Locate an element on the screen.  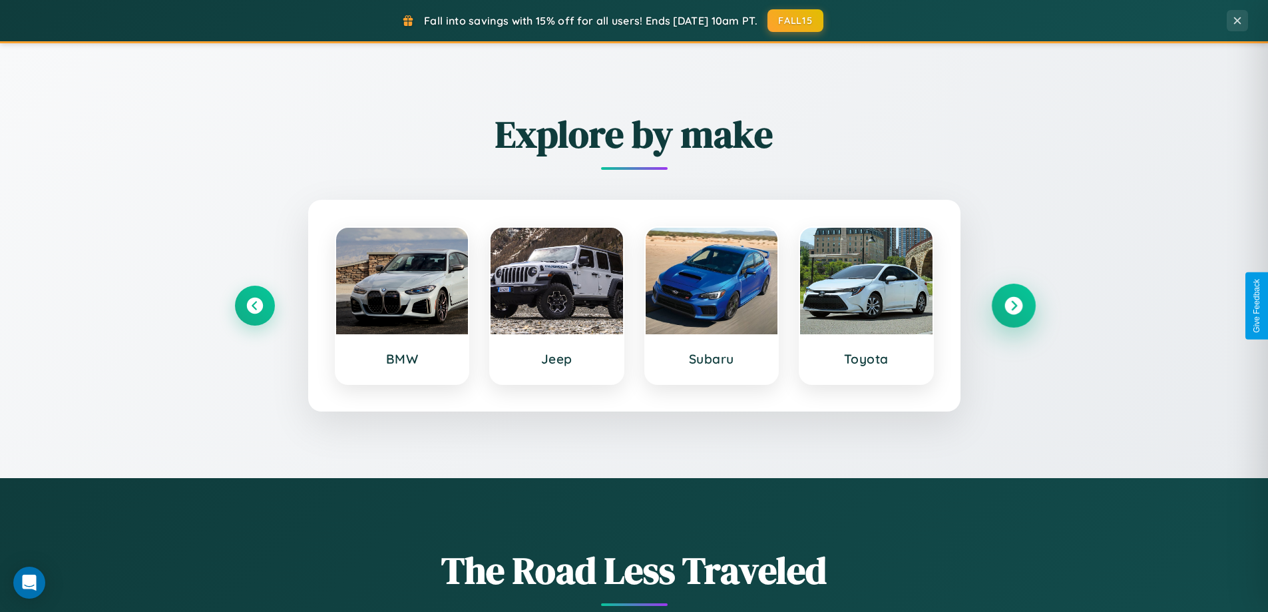
h3: Toyota is located at coordinates (866, 359).